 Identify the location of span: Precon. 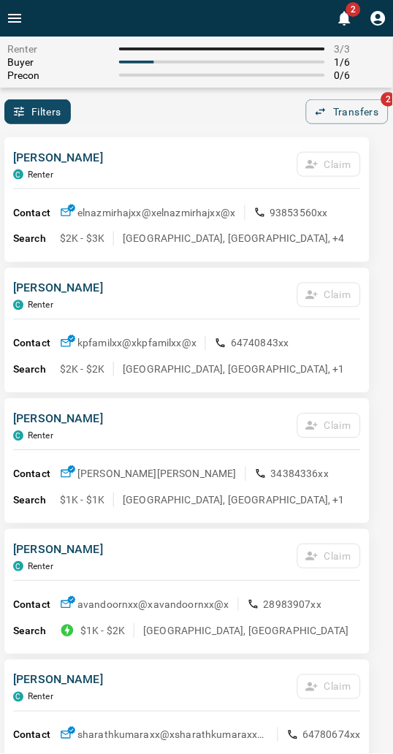
(58, 75).